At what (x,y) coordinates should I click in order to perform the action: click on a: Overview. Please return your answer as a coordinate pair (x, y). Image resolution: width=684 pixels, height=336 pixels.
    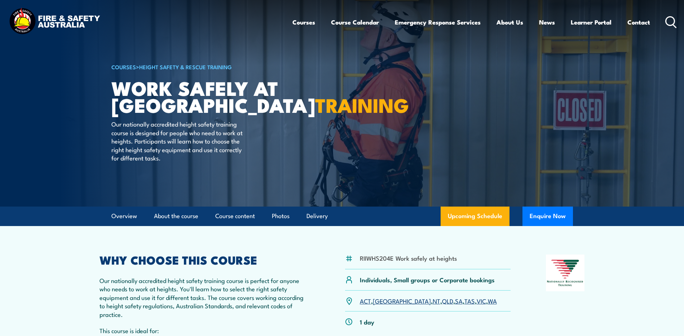
    Looking at the image, I should click on (124, 216).